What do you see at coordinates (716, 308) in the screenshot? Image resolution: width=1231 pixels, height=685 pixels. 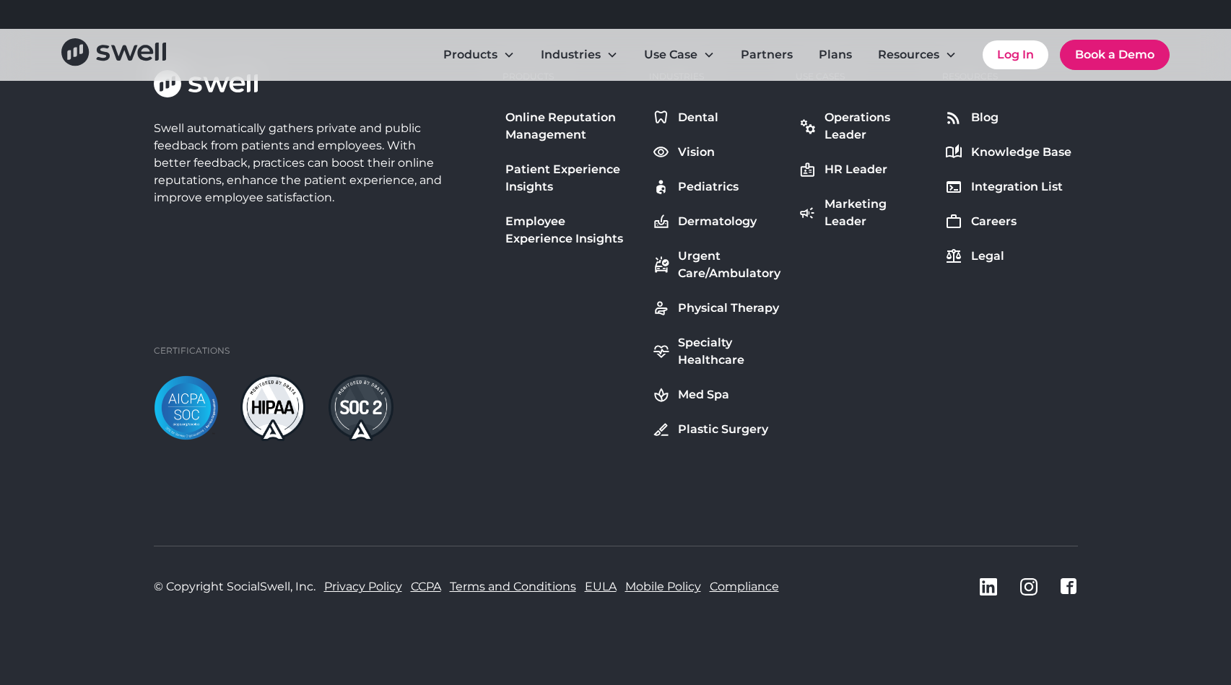 I see `a: Physical Therapy` at bounding box center [716, 308].